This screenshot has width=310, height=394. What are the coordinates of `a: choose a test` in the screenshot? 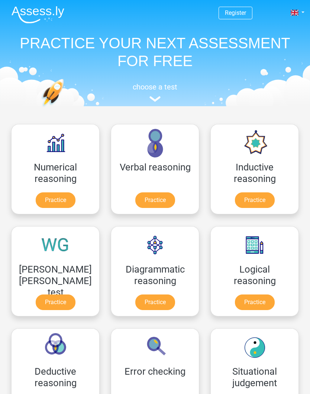 It's located at (155, 92).